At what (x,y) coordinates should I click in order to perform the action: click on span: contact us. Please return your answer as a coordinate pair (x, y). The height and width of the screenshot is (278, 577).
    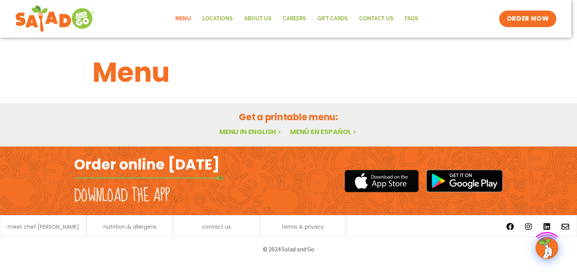
    Looking at the image, I should click on (216, 226).